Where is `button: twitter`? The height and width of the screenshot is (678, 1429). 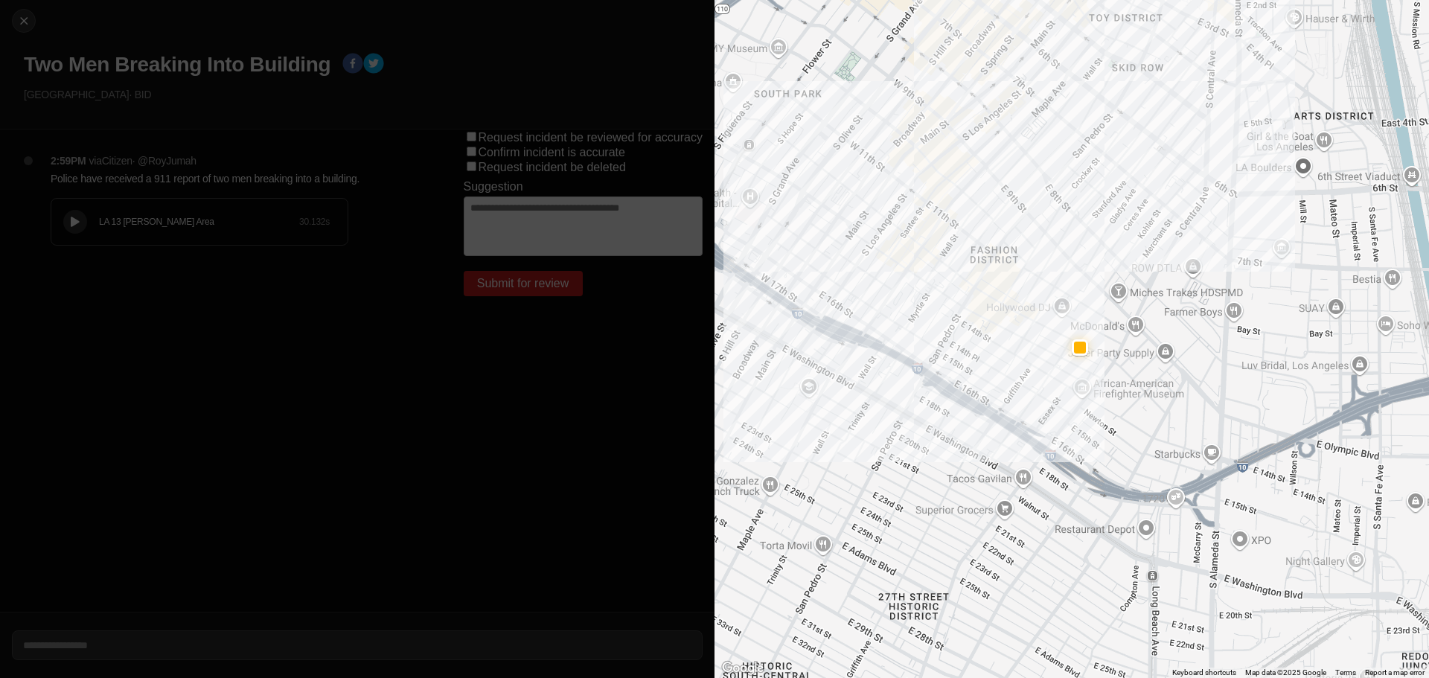 button: twitter is located at coordinates (374, 65).